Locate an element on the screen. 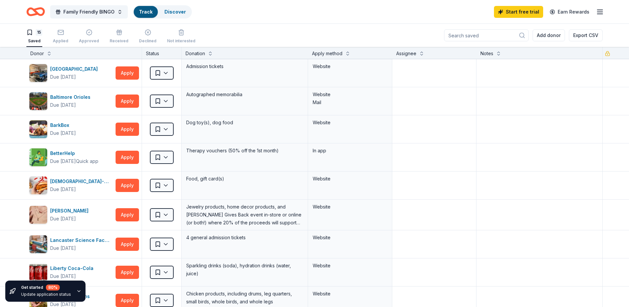 This screenshot has width=629, height=307. div: BetterHelp is located at coordinates (74, 153).